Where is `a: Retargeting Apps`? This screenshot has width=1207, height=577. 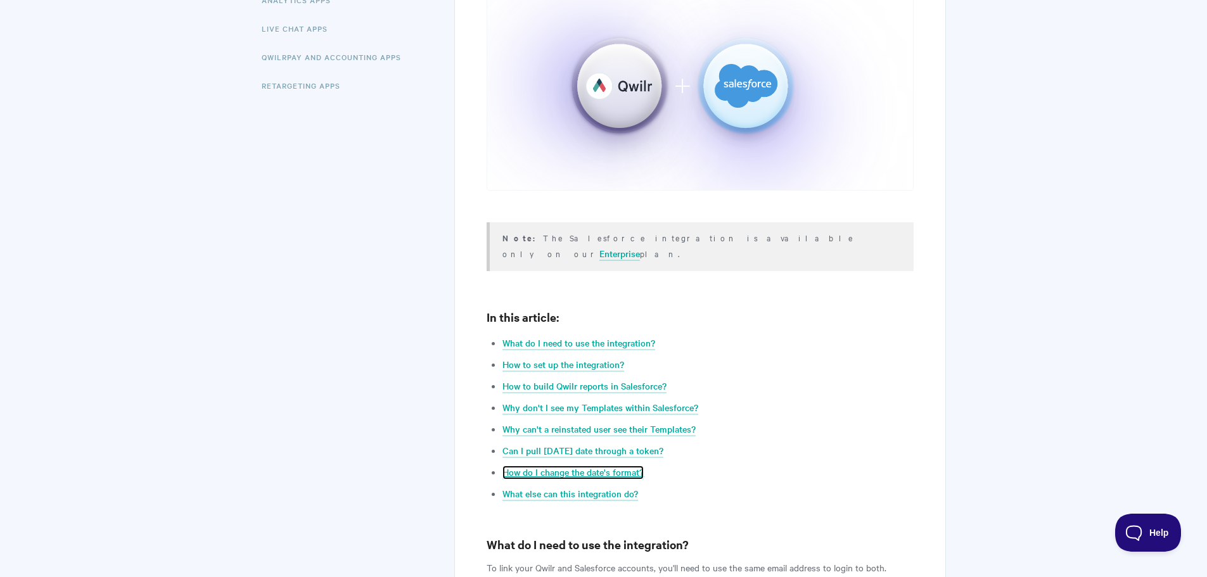
a: Retargeting Apps is located at coordinates (305, 86).